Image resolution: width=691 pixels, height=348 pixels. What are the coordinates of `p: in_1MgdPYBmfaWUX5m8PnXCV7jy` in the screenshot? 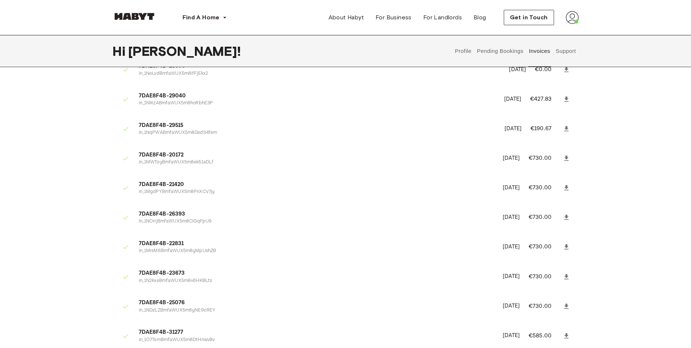 It's located at (317, 192).